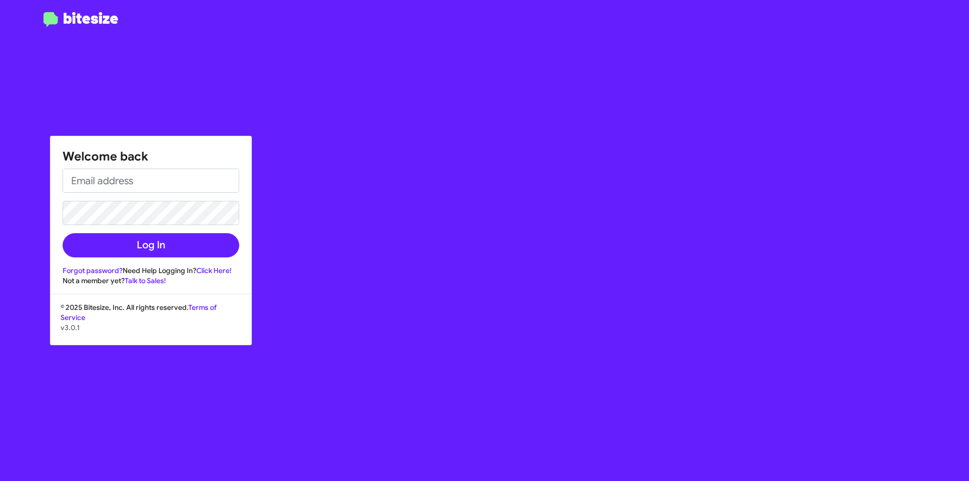 The width and height of the screenshot is (969, 481). What do you see at coordinates (151, 324) in the screenshot?
I see `div: © 2025 Bitesize, Inc. All rights reserved.` at bounding box center [151, 324].